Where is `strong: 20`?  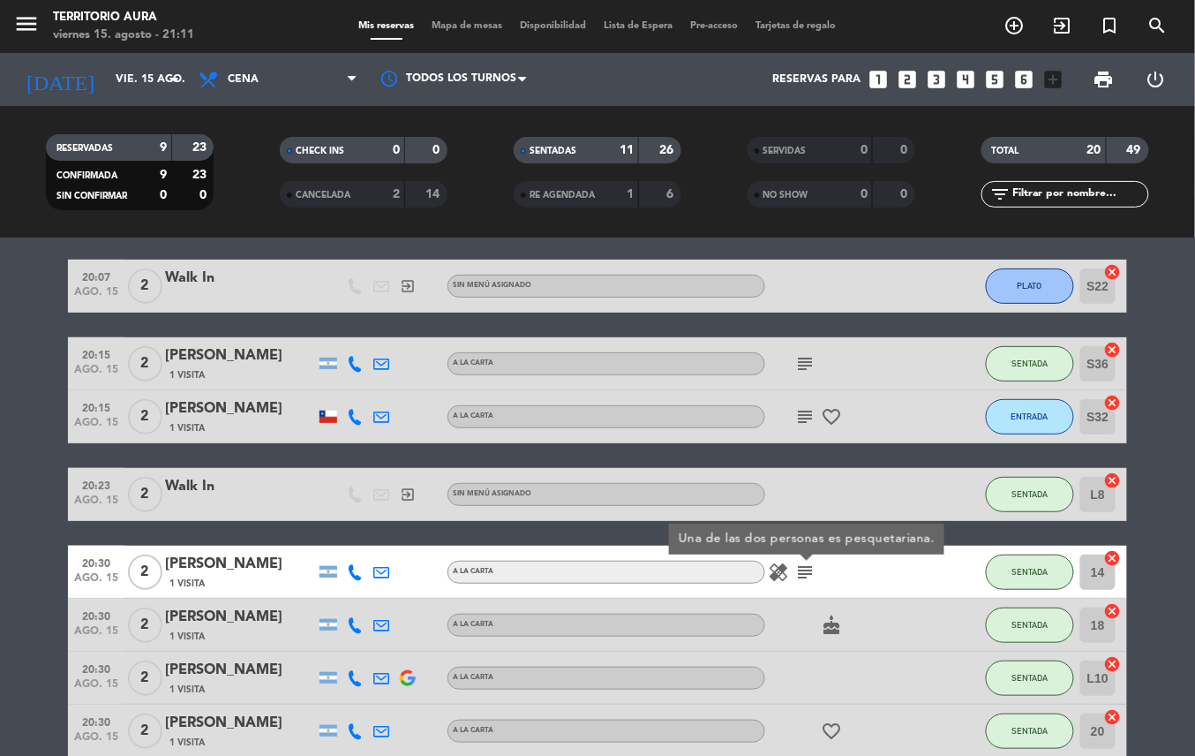 strong: 20 is located at coordinates (1095, 150).